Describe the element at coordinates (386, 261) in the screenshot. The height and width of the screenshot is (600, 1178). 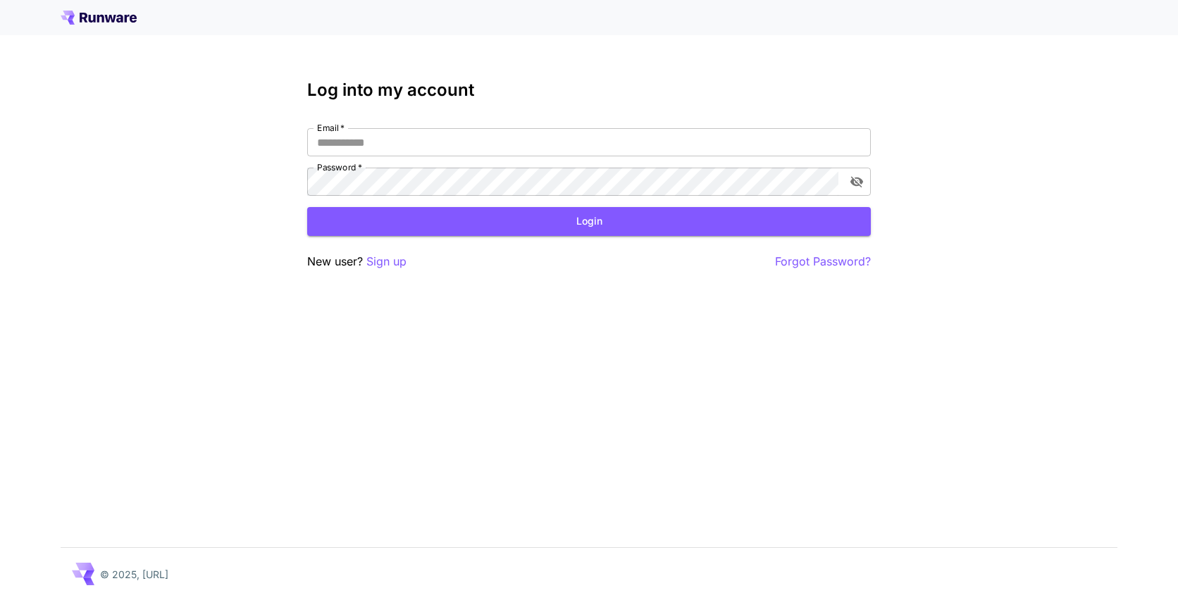
I see `p: Sign up` at that location.